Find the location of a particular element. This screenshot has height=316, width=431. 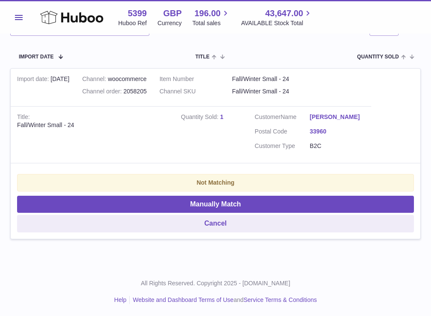

dt: Postal Code is located at coordinates (282, 133).